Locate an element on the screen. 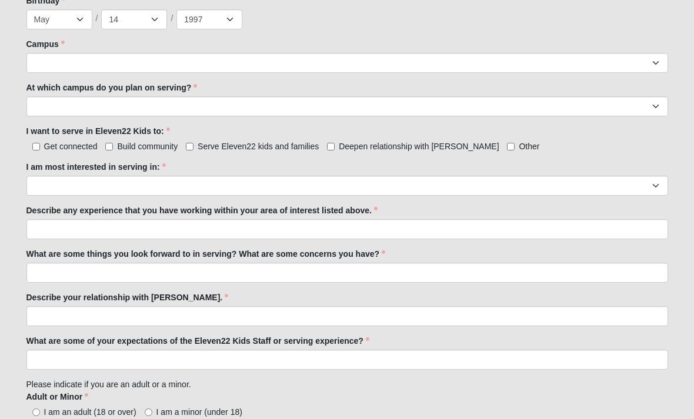 This screenshot has height=419, width=694. span: Other is located at coordinates (528, 146).